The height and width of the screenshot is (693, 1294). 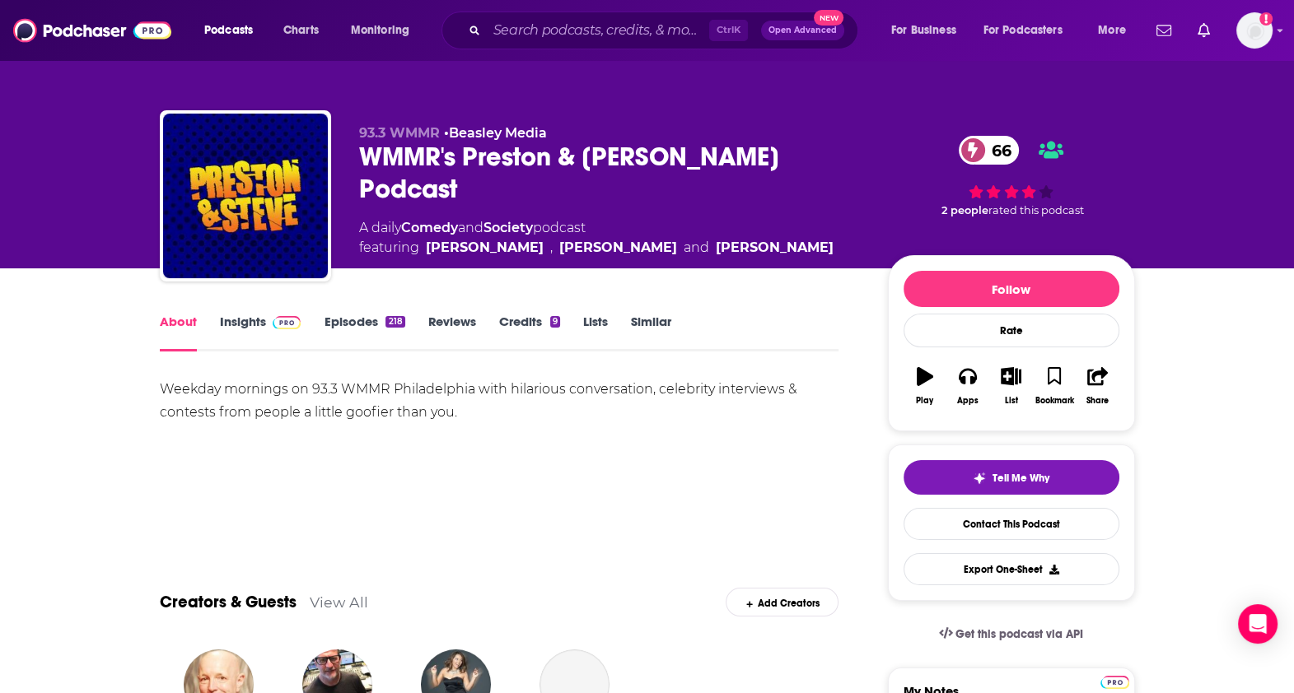 What do you see at coordinates (245, 196) in the screenshot?
I see `img: WMMR's Preston & Steve Daily Podcast` at bounding box center [245, 196].